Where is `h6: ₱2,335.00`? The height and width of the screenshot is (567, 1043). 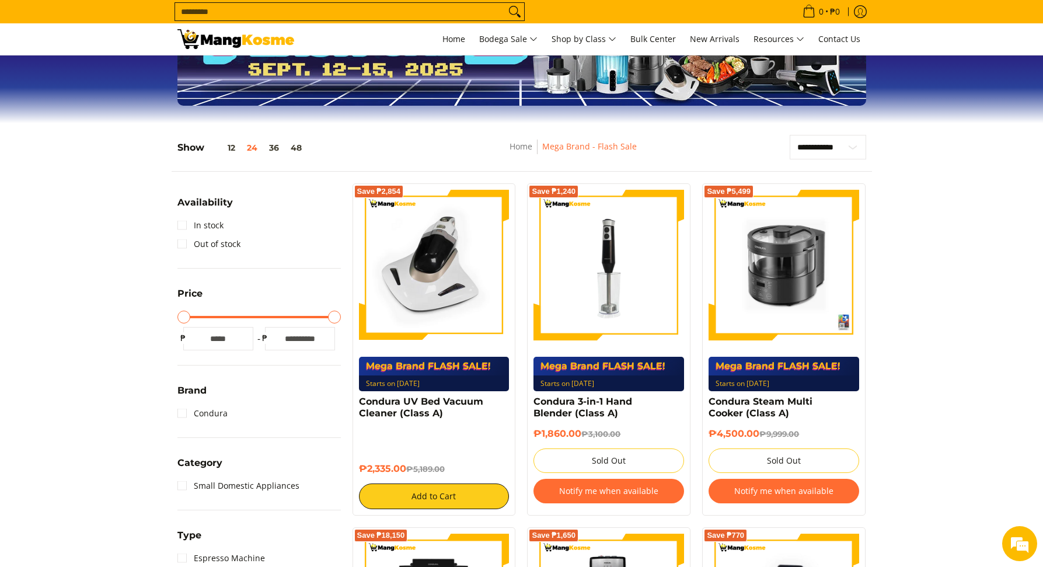
h6: ₱2,335.00 is located at coordinates (434, 469).